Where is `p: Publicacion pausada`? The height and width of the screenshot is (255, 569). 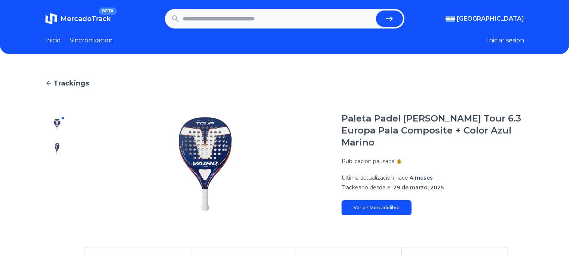 p: Publicacion pausada is located at coordinates (368, 161).